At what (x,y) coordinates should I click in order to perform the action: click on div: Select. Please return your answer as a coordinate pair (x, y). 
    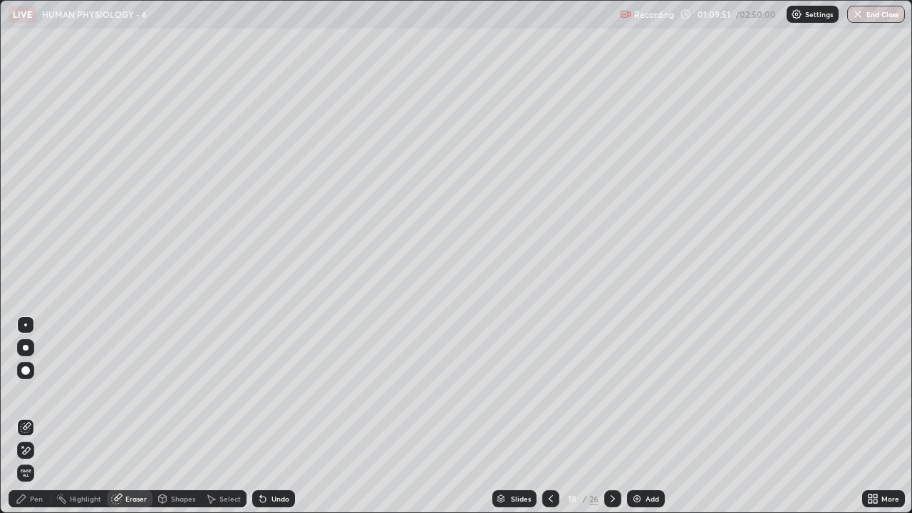
    Looking at the image, I should click on (230, 499).